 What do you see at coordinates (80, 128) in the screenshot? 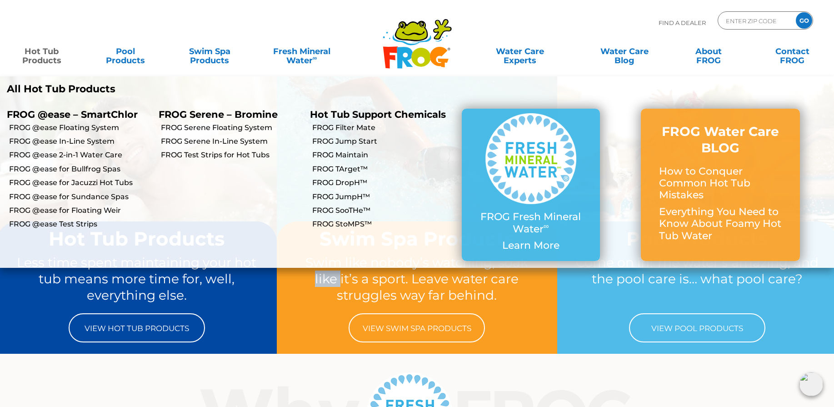
I see `a: FROG @ease Floating System` at bounding box center [80, 128].